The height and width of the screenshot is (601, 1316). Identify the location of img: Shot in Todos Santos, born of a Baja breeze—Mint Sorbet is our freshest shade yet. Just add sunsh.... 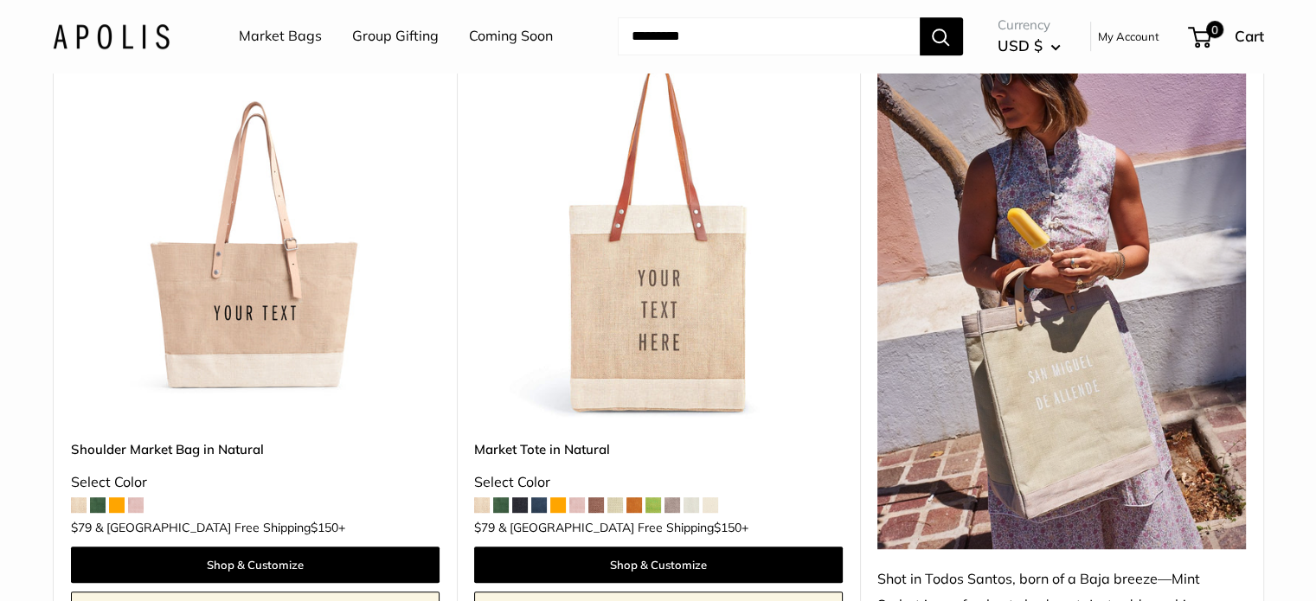
(1061, 301).